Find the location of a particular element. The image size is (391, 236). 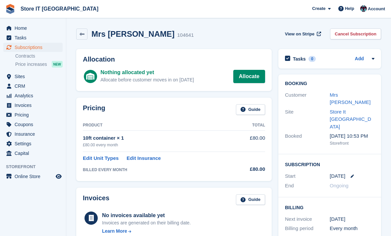

div: End is located at coordinates (307, 186).